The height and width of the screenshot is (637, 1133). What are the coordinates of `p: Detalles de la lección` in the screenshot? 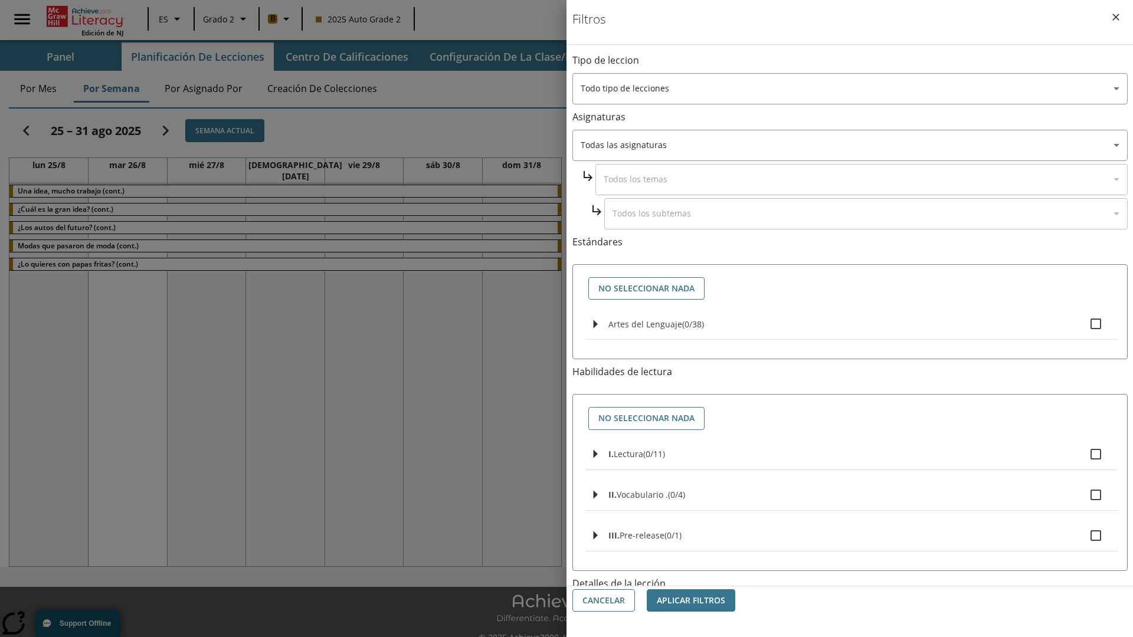 It's located at (850, 584).